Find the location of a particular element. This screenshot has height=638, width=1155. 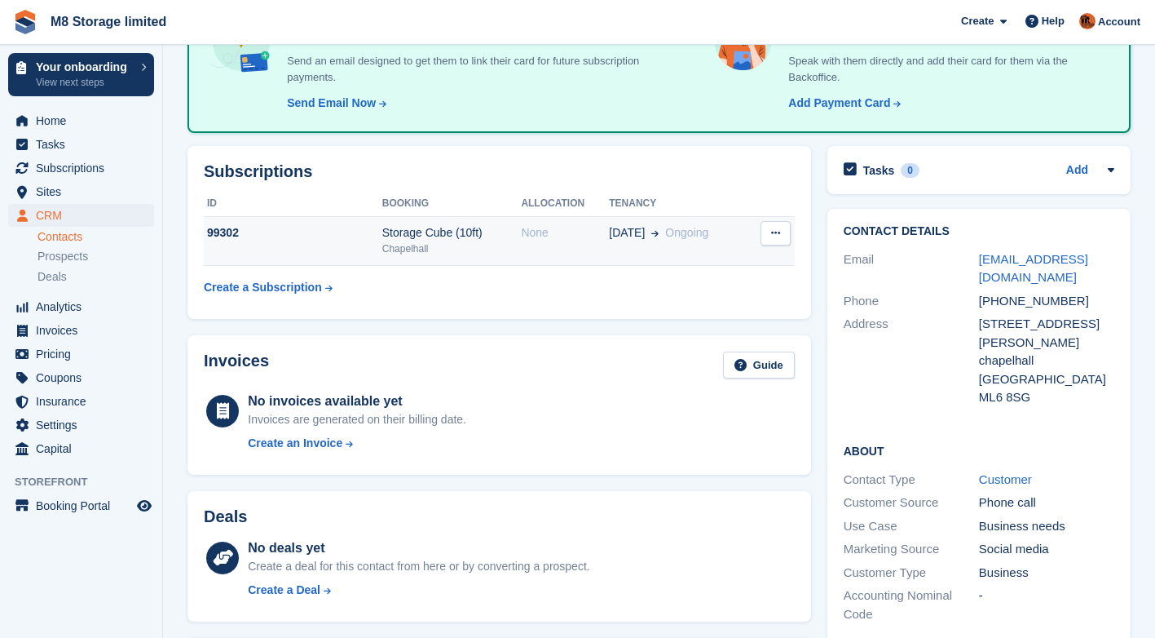

a: M8 Storage limited is located at coordinates (108, 21).